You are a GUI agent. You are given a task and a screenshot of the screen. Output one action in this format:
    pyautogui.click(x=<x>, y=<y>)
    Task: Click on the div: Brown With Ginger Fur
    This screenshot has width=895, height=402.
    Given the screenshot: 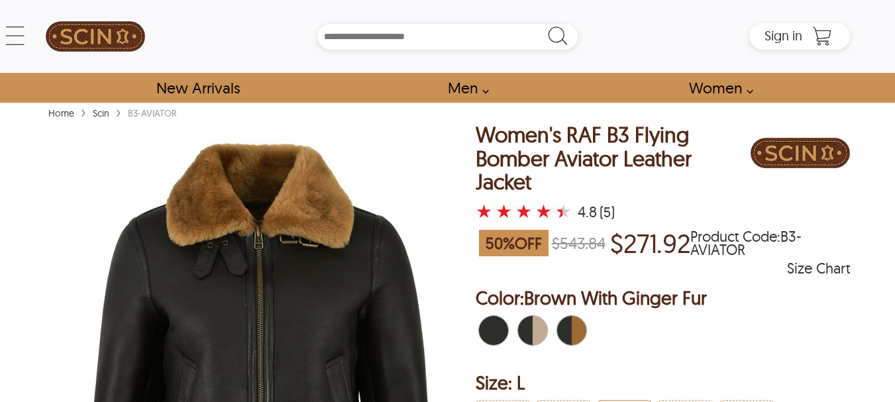 What is the action you would take?
    pyautogui.click(x=571, y=330)
    